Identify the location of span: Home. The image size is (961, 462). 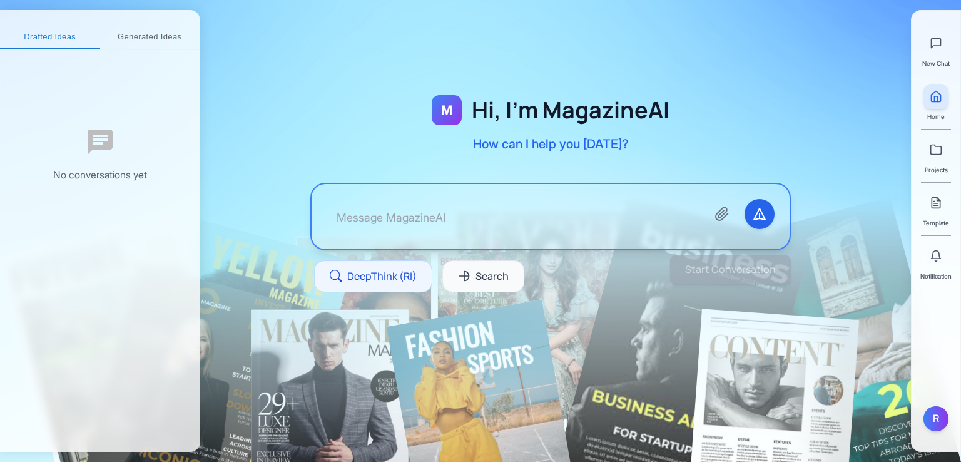
(936, 116).